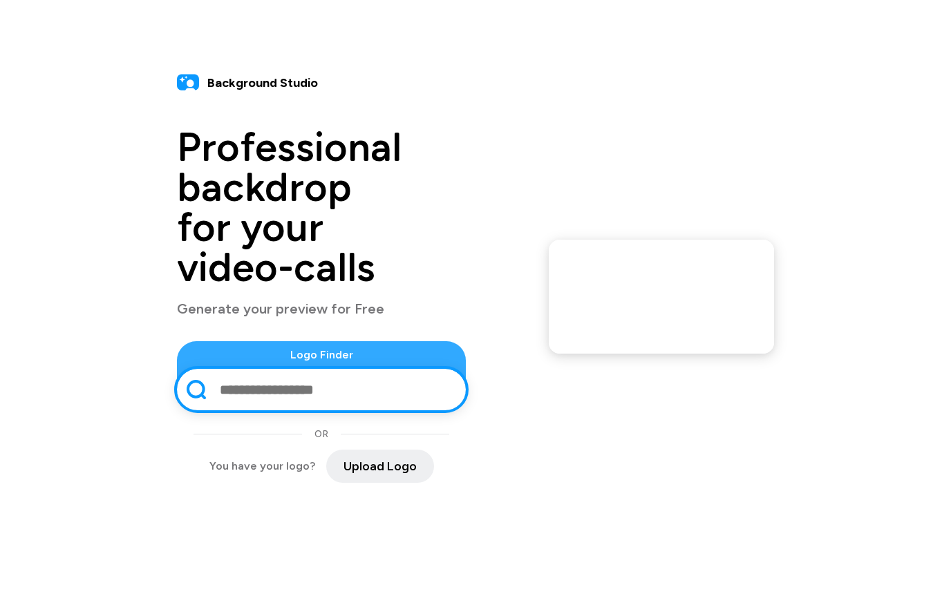 The height and width of the screenshot is (614, 951). Describe the element at coordinates (321, 355) in the screenshot. I see `span: Logo Finder` at that location.